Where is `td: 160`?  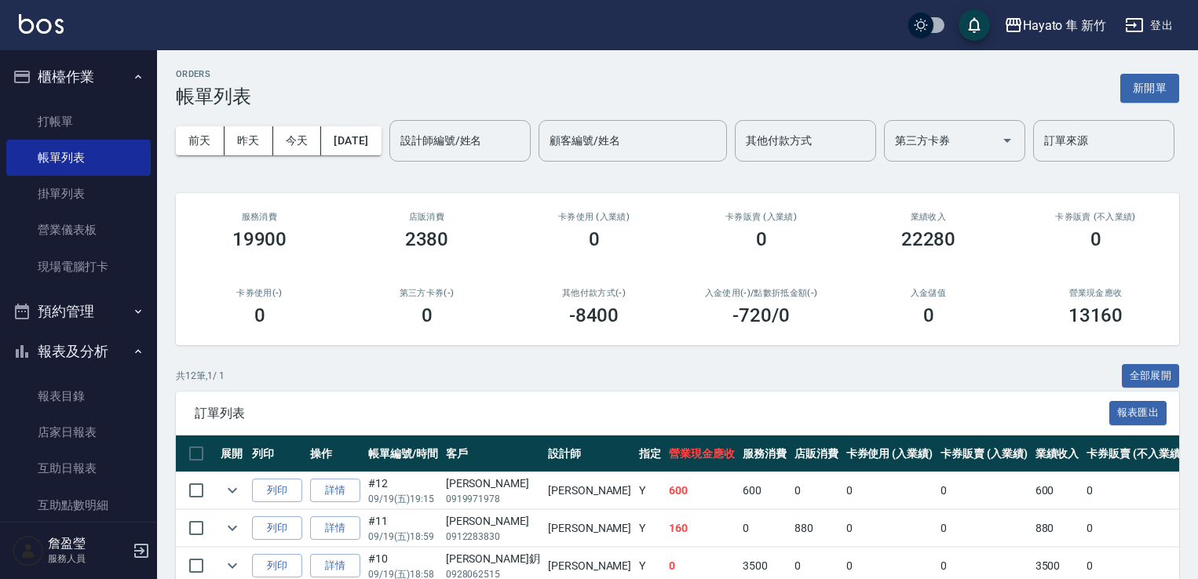 td: 160 is located at coordinates (702, 528).